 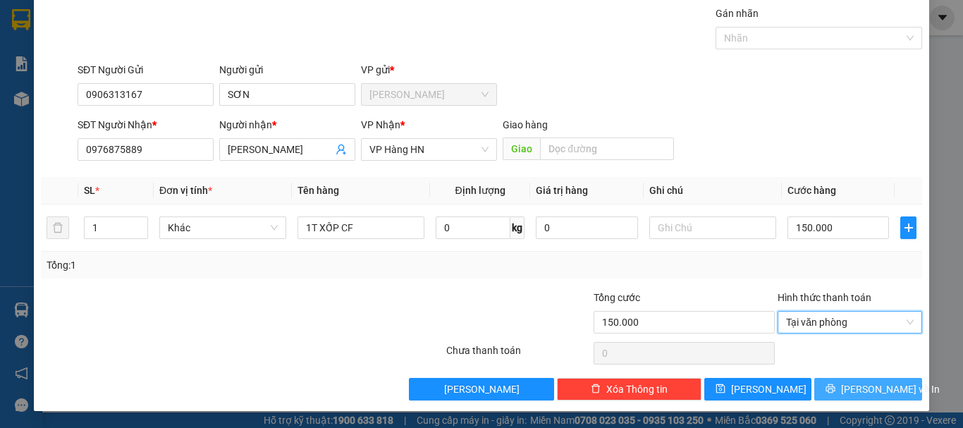 What do you see at coordinates (58, 228) in the screenshot?
I see `button: delete` at bounding box center [58, 228].